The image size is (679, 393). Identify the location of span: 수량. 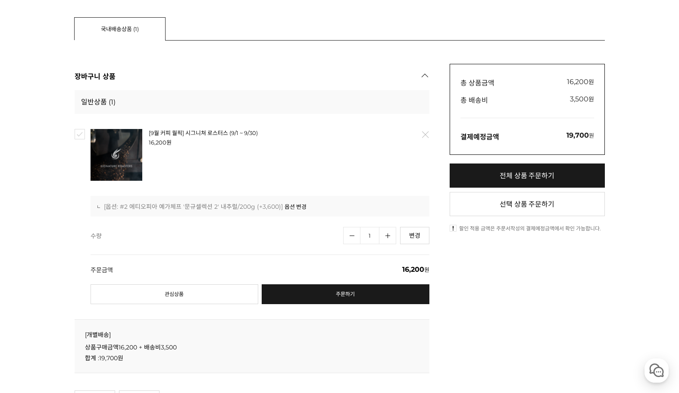
(217, 236).